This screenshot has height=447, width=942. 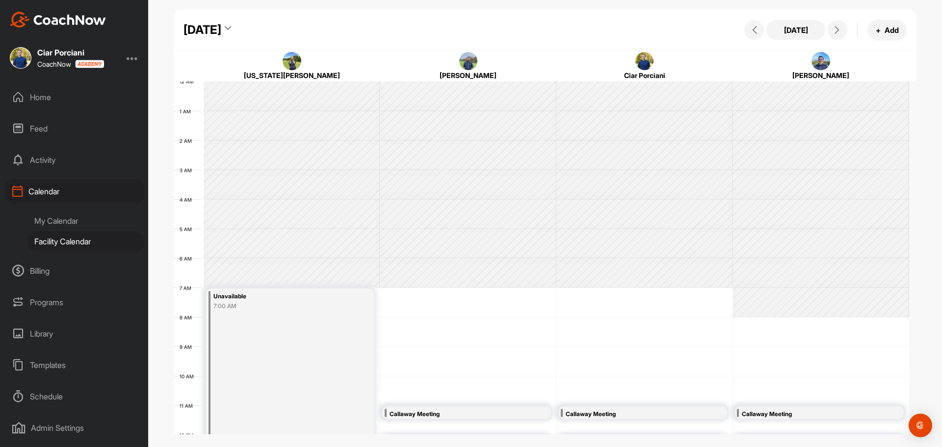 I want to click on div: CoachNow, so click(x=71, y=64).